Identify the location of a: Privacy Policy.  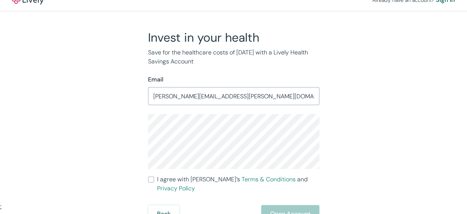
(176, 188).